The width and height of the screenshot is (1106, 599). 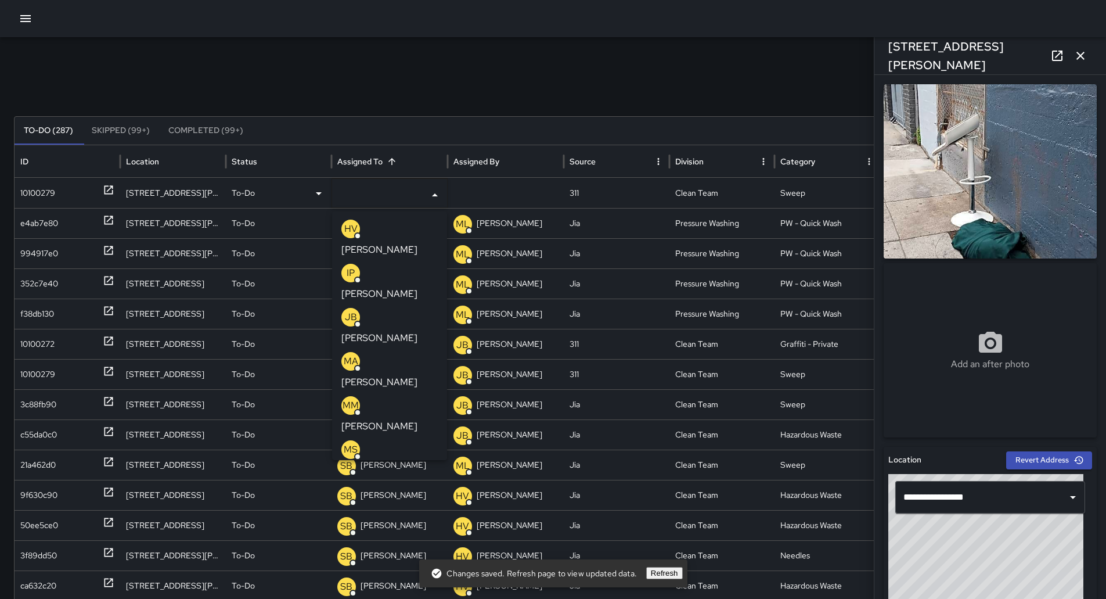 What do you see at coordinates (173, 283) in the screenshot?
I see `div: 83 Eddy Street` at bounding box center [173, 283].